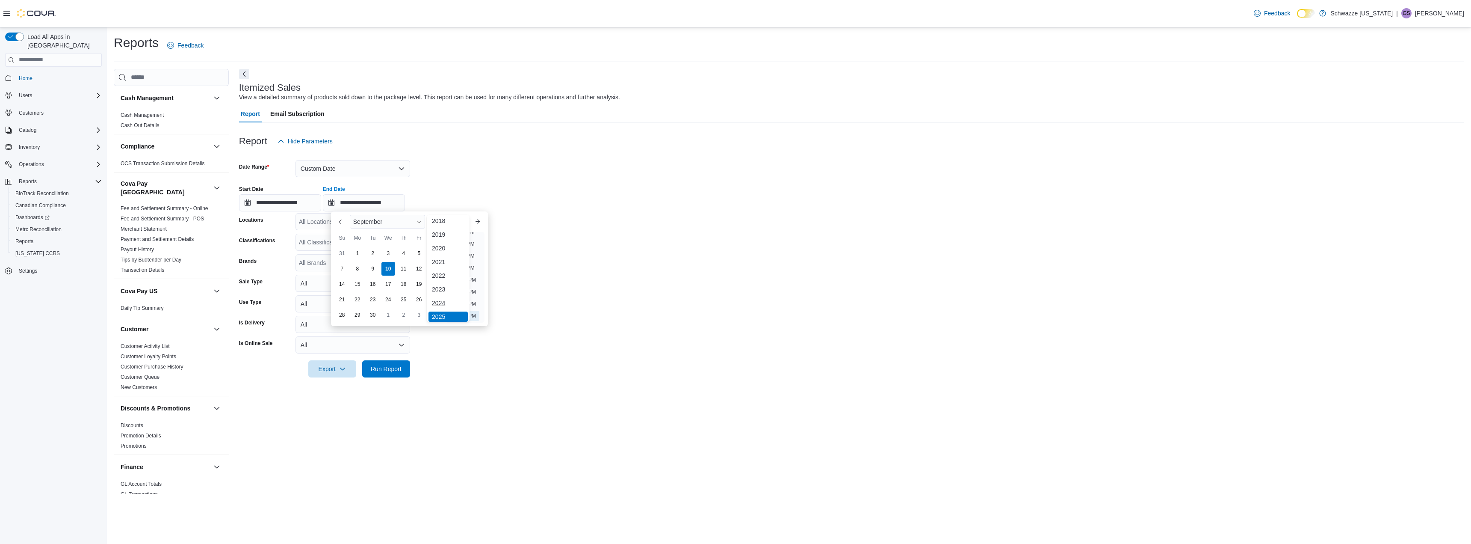 The width and height of the screenshot is (1471, 544). Describe the element at coordinates (353, 283) in the screenshot. I see `button: All` at that location.